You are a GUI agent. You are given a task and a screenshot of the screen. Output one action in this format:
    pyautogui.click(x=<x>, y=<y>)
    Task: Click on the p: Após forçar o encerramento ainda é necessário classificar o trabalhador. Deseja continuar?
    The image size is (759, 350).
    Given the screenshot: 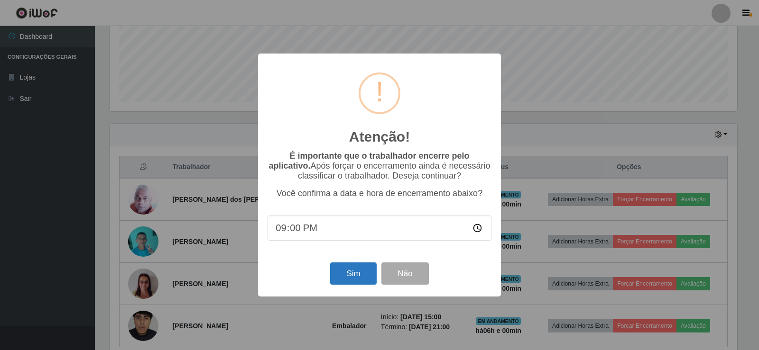 What is the action you would take?
    pyautogui.click(x=379, y=166)
    